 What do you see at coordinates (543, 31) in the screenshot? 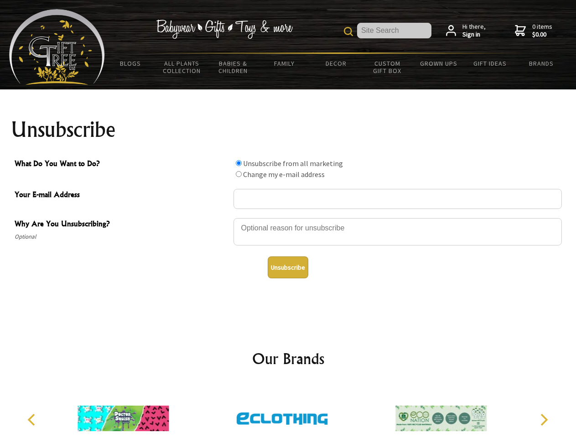
I see `span: 0 items` at bounding box center [543, 31].